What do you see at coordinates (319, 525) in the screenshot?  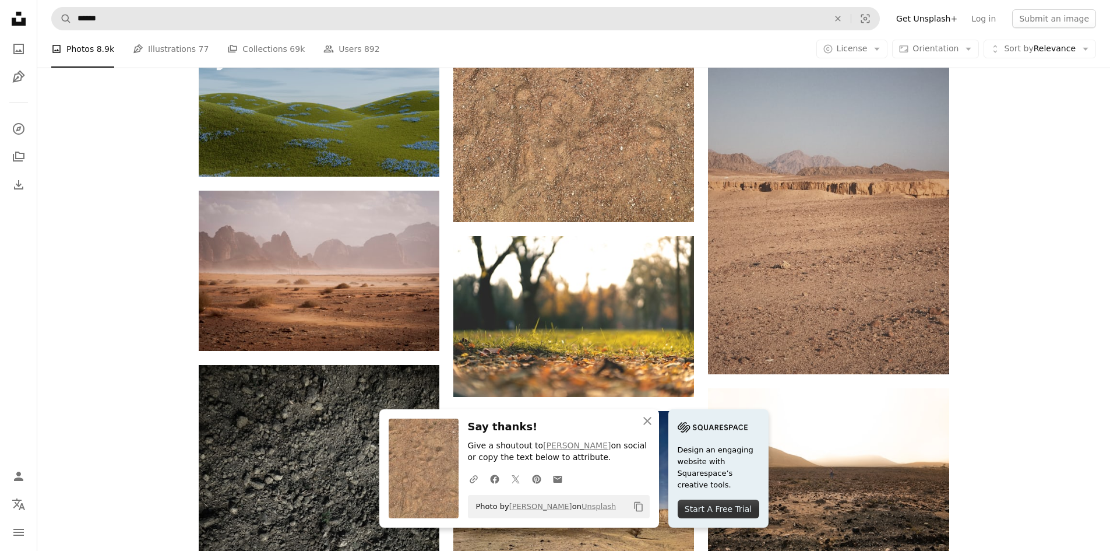 I see `a: green grass on brown soil` at bounding box center [319, 525].